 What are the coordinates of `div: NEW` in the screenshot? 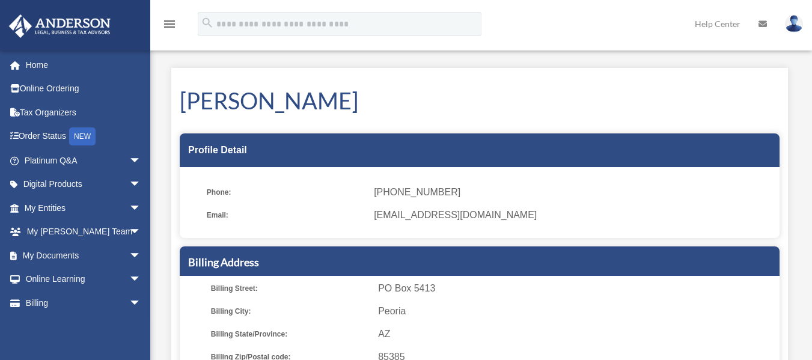 It's located at (82, 136).